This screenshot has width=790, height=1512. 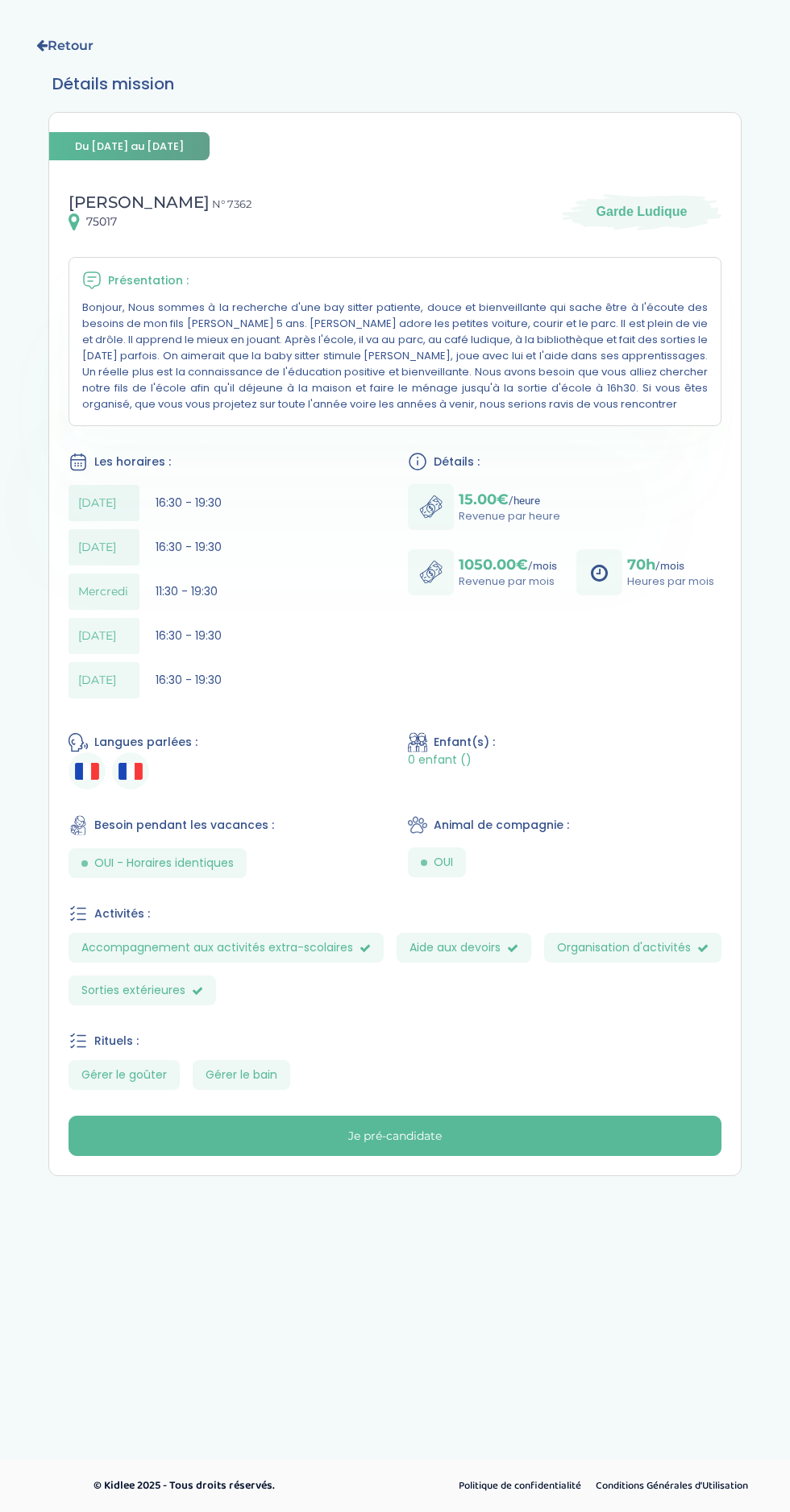 What do you see at coordinates (509, 499) in the screenshot?
I see `p: /heure` at bounding box center [509, 499].